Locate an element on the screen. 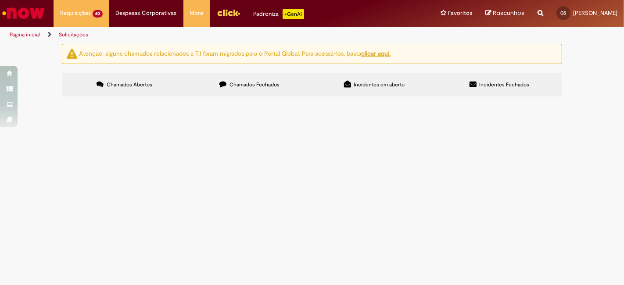  span: Favoritos is located at coordinates (460, 13).